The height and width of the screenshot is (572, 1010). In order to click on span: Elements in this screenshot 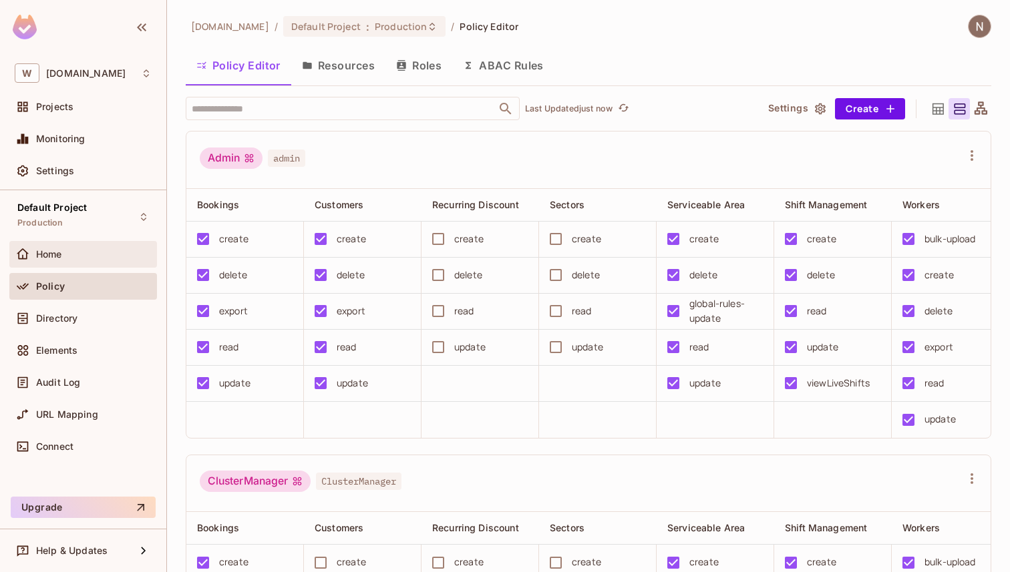, I will do `click(57, 351)`.